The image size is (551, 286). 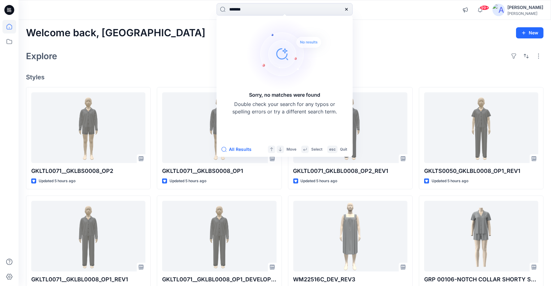 I want to click on p: Move, so click(x=291, y=149).